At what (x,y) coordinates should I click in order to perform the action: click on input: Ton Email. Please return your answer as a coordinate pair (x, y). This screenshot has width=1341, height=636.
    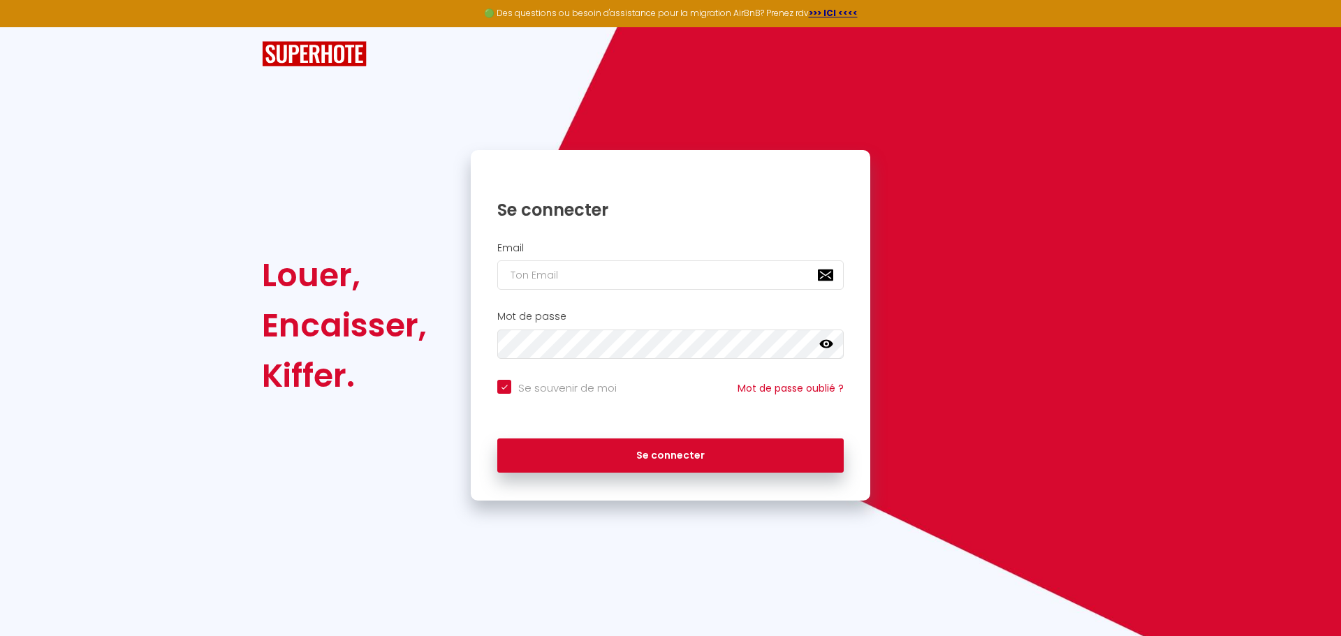
    Looking at the image, I should click on (670, 275).